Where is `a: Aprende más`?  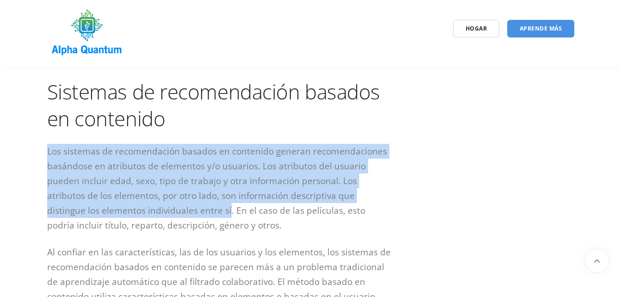
a: Aprende más is located at coordinates (541, 29).